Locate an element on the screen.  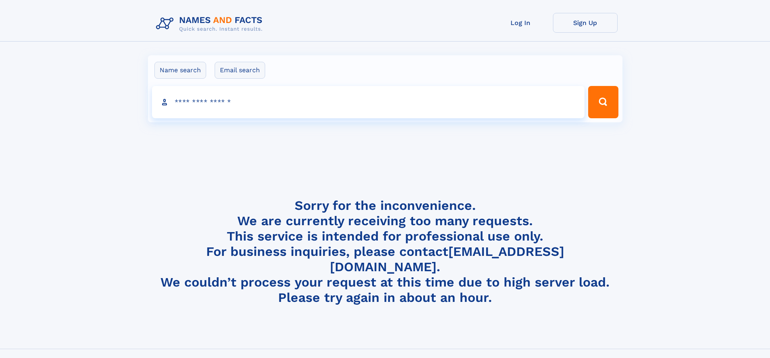
label: Name search is located at coordinates (180, 70).